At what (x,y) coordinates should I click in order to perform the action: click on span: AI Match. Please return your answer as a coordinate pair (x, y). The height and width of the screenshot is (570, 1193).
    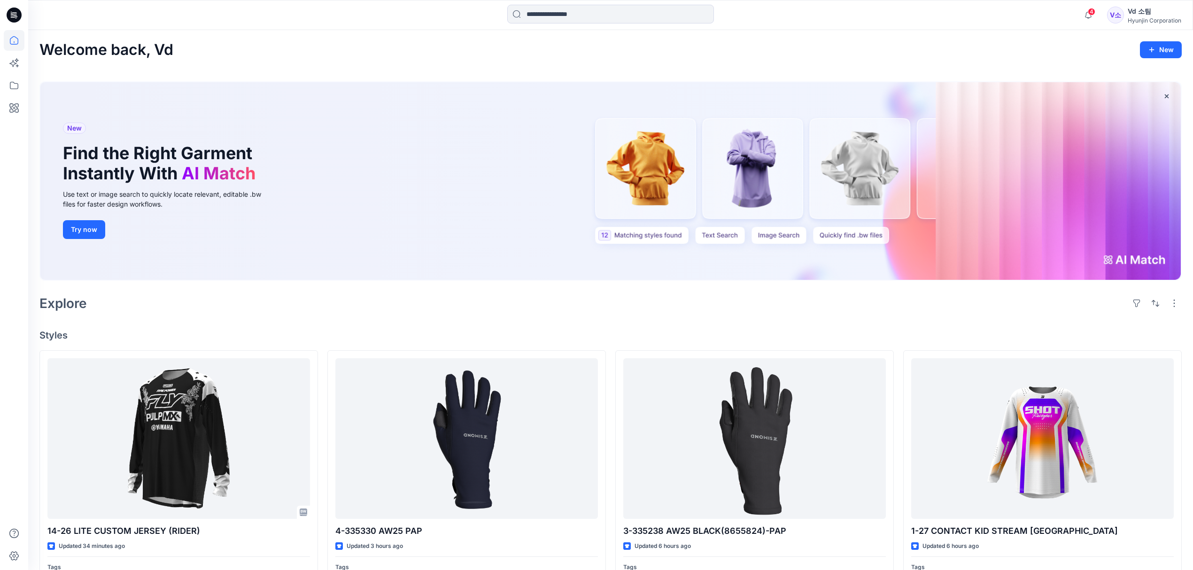
    Looking at the image, I should click on (218, 173).